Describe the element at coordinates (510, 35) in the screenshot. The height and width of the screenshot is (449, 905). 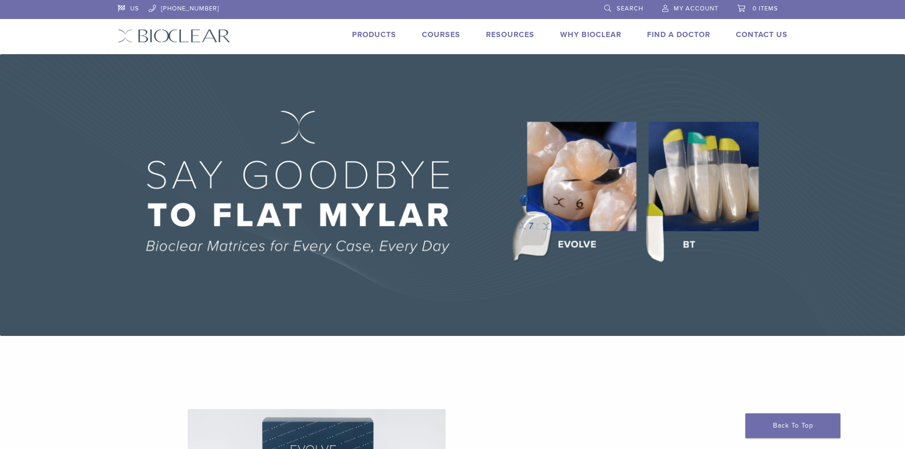
I see `a: Resources` at that location.